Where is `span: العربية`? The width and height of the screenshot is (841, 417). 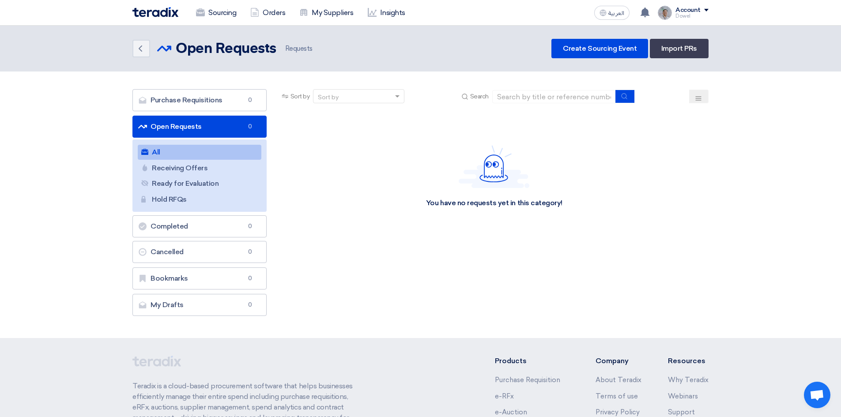 span: العربية is located at coordinates (617, 13).